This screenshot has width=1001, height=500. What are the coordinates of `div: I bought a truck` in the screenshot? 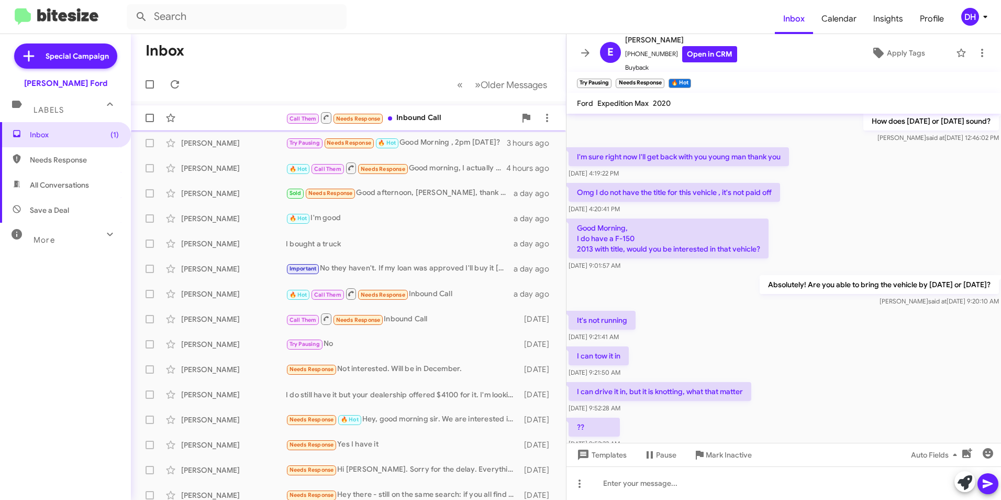 It's located at (400, 243).